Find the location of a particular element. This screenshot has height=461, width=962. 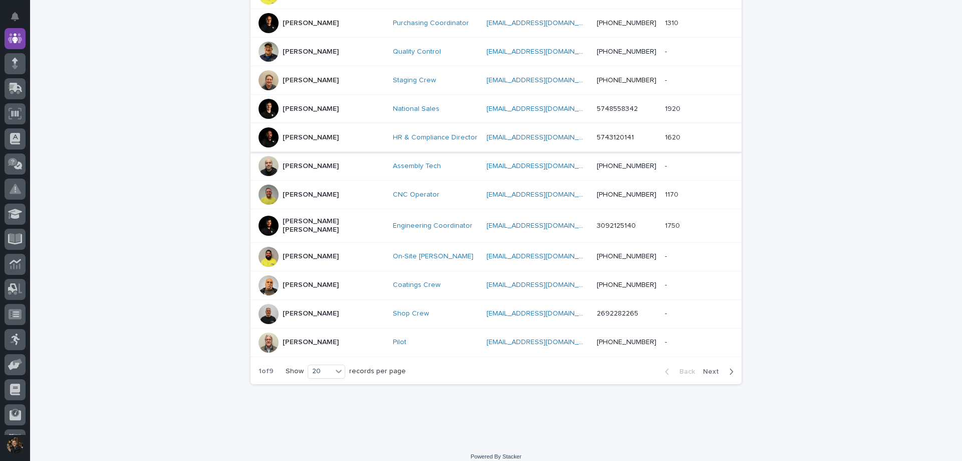

a: Pilot is located at coordinates (399, 342).